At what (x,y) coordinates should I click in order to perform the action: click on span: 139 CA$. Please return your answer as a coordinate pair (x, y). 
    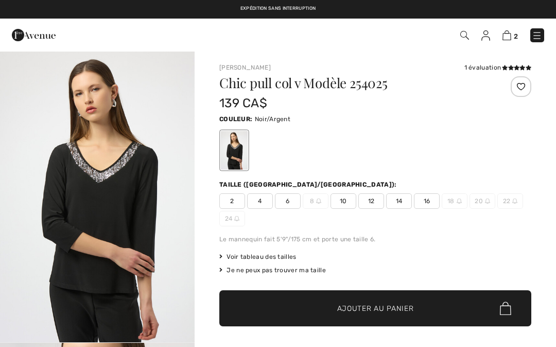
    Looking at the image, I should click on (243, 103).